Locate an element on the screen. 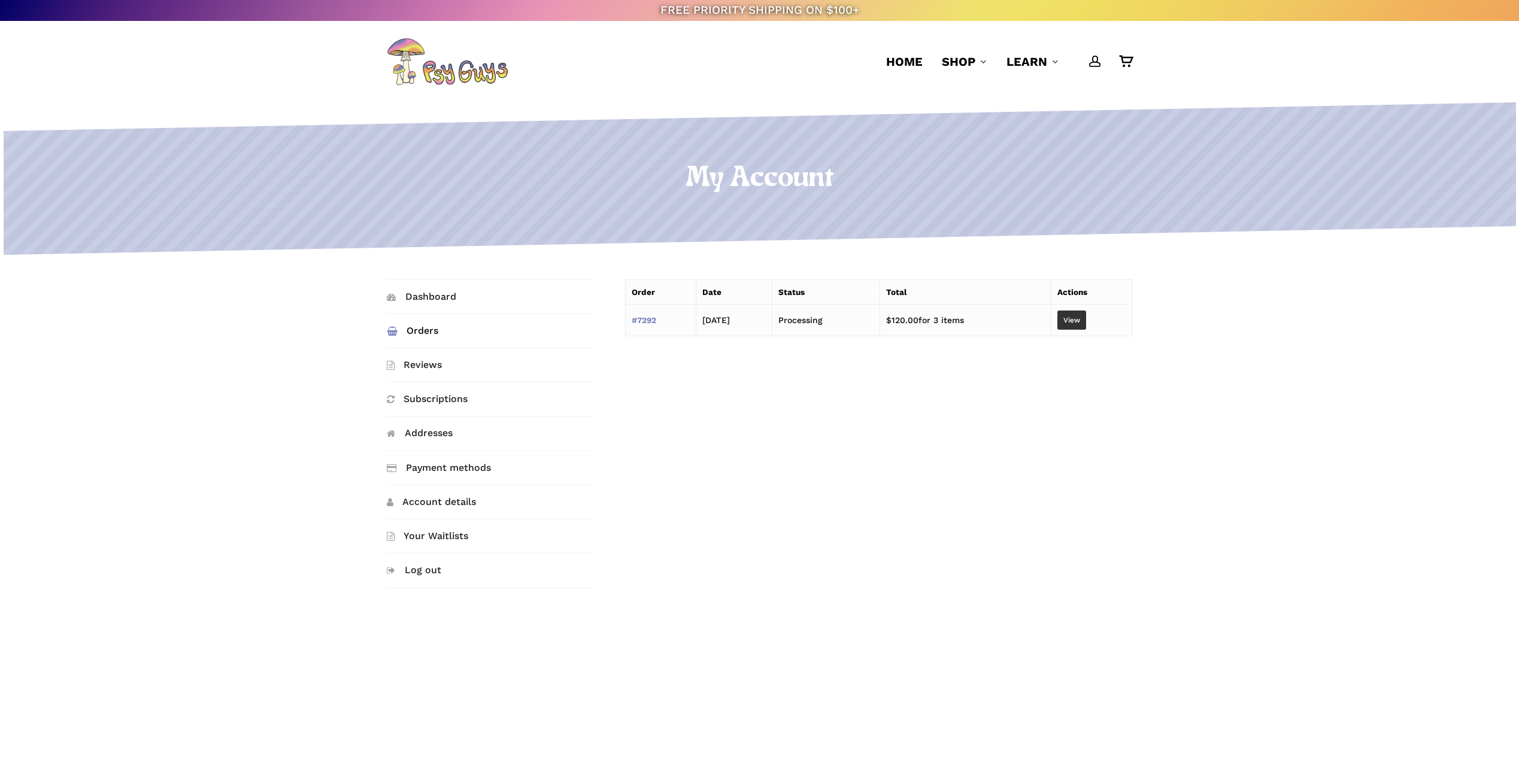 Image resolution: width=1519 pixels, height=773 pixels. td: for 3 items is located at coordinates (966, 320).